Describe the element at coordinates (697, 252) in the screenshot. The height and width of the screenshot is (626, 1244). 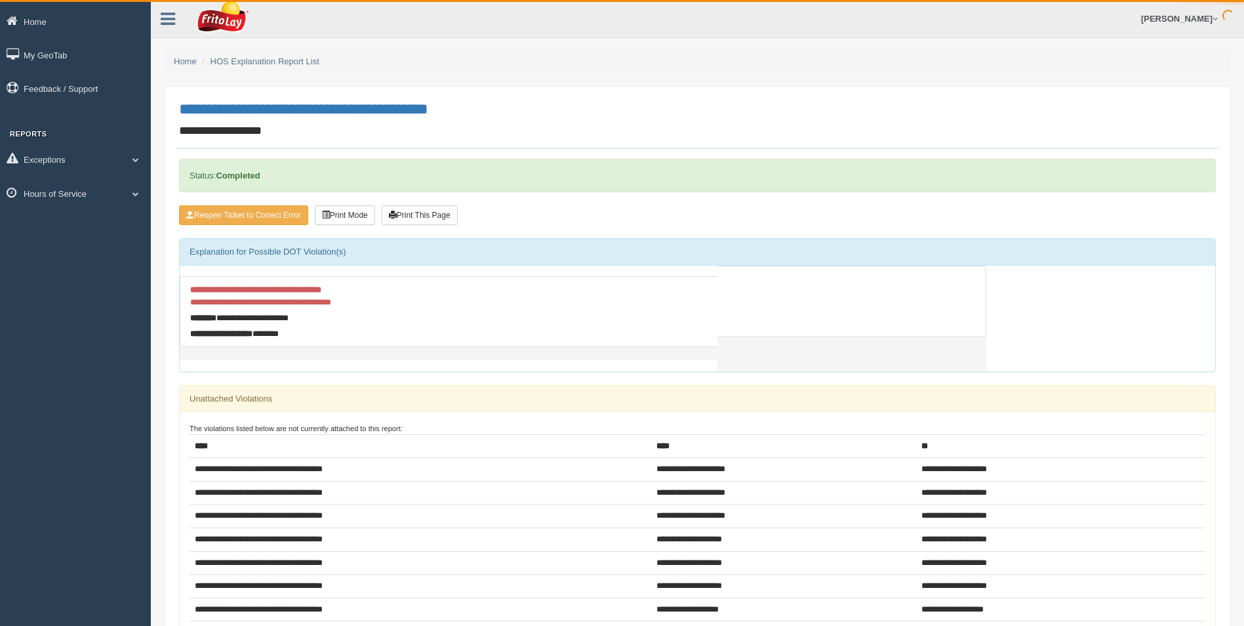
I see `div: Explanation for Possible DOT Violation(s)` at that location.